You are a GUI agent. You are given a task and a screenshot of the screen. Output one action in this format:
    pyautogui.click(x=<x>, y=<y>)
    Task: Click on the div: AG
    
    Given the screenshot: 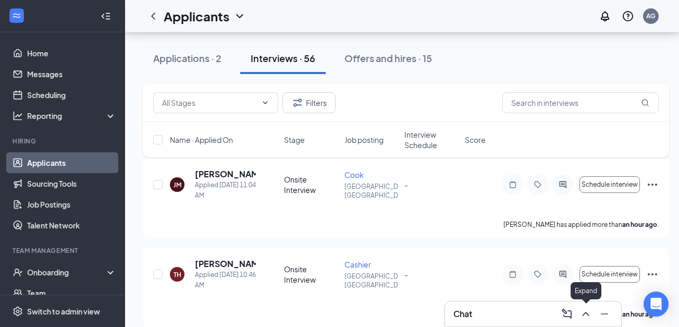 What is the action you would take?
    pyautogui.click(x=651, y=16)
    